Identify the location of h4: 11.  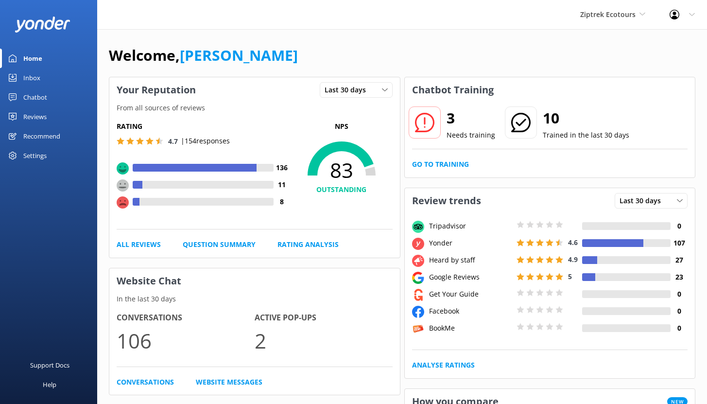
(282, 185).